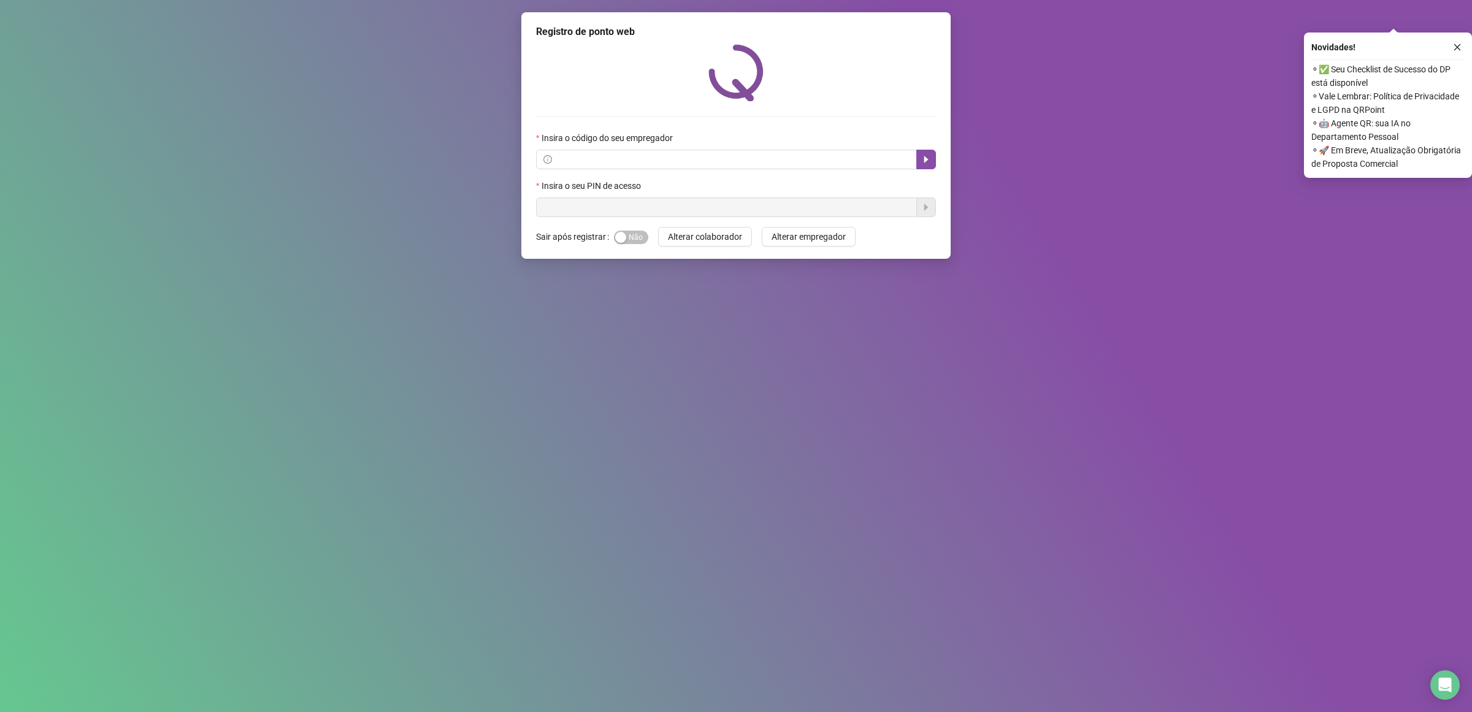 This screenshot has width=1472, height=712. I want to click on button: Alterar empregador, so click(808, 237).